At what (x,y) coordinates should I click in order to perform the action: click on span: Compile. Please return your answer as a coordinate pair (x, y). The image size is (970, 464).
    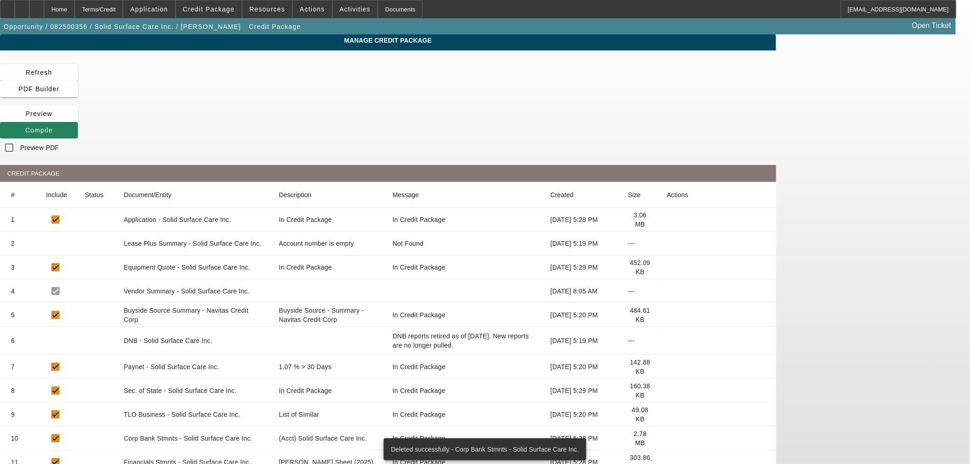
    Looking at the image, I should click on (39, 130).